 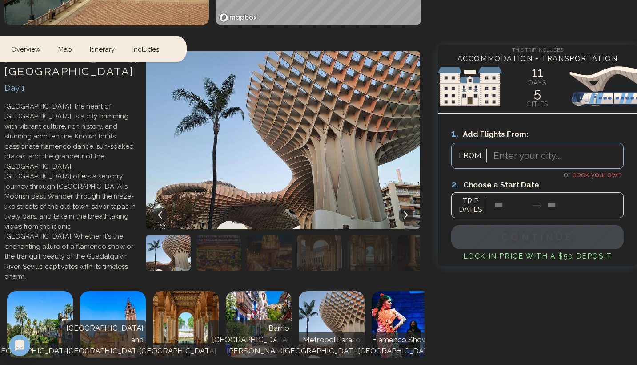 What do you see at coordinates (20, 345) in the screenshot?
I see `div: Open Intercom Messenger` at bounding box center [20, 345].